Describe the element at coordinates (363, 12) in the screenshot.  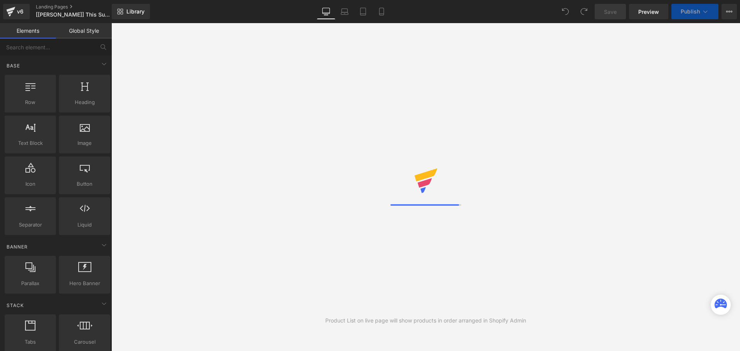
I see `a: Tablet` at that location.